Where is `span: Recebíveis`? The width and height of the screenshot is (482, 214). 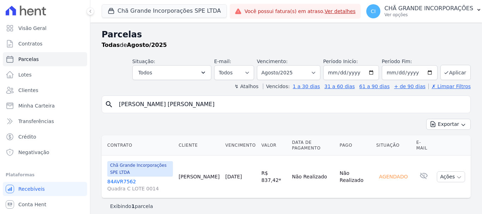 span: Recebíveis is located at coordinates (31, 189).